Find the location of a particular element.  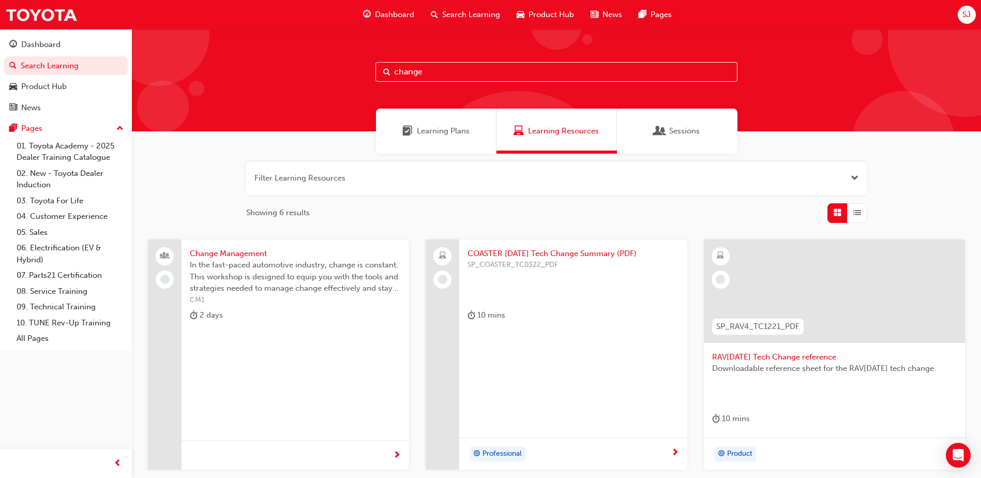

a: 04. Customer Experience is located at coordinates (70, 216).